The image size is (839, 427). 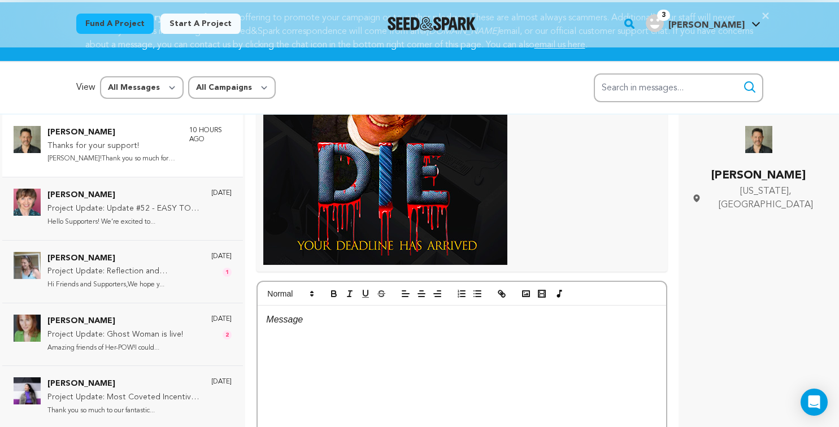 I want to click on a: Fund a project, so click(x=115, y=24).